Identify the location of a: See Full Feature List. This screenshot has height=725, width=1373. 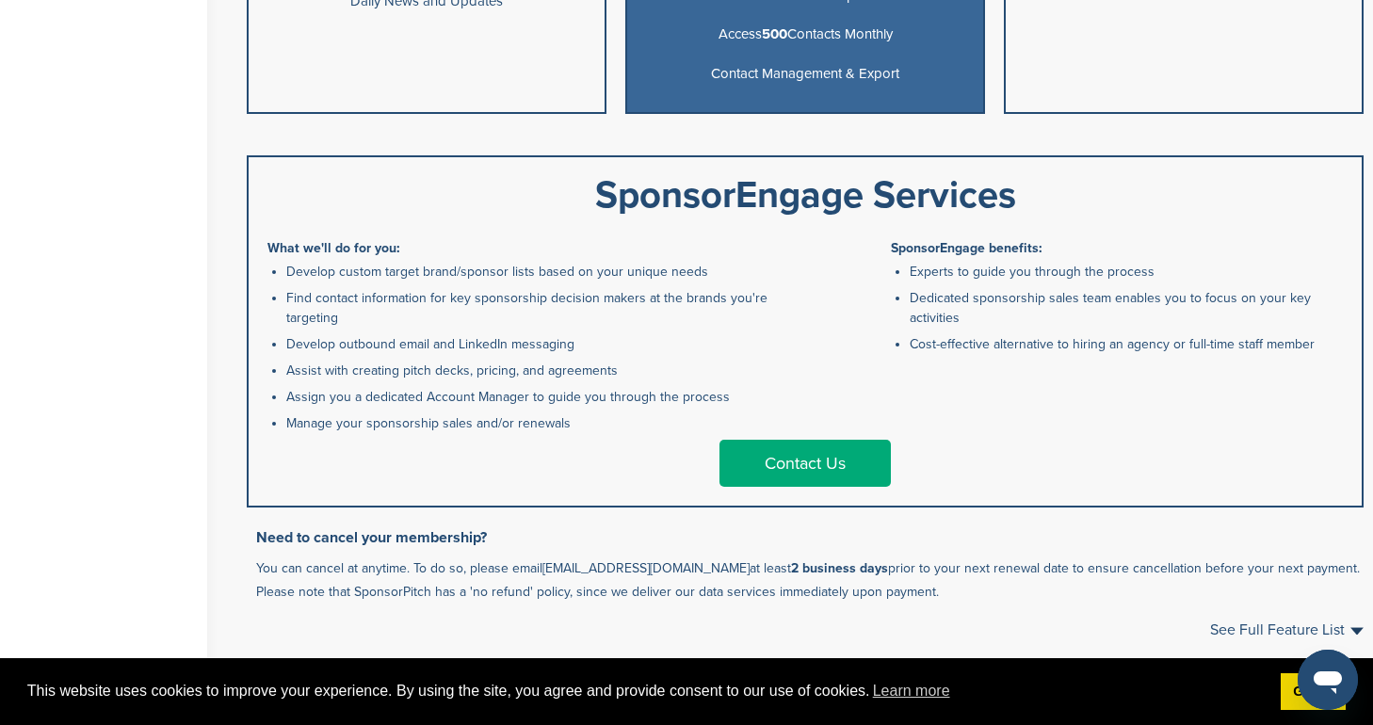
(1287, 630).